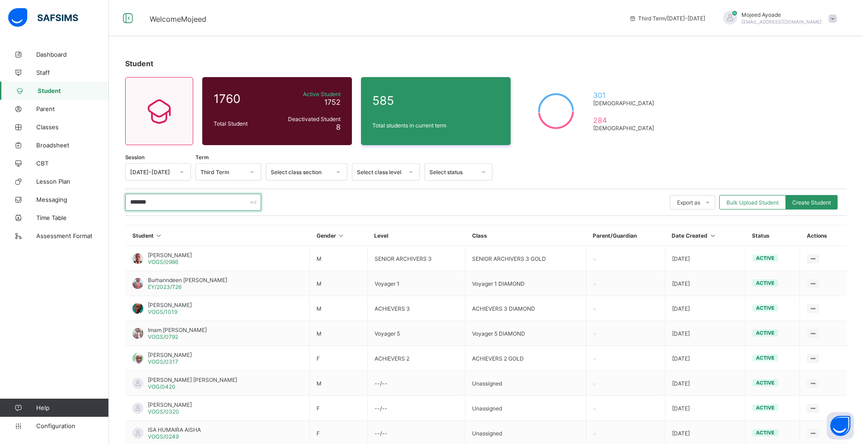 This screenshot has height=444, width=863. What do you see at coordinates (135, 157) in the screenshot?
I see `span: Session` at bounding box center [135, 157].